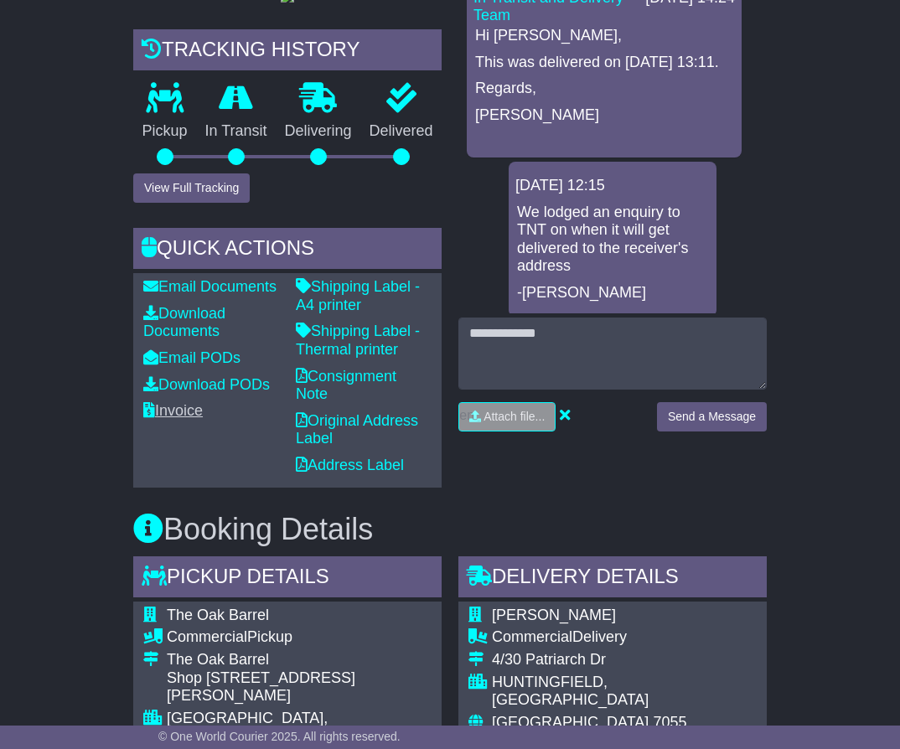 The width and height of the screenshot is (900, 749). Describe the element at coordinates (191, 188) in the screenshot. I see `button: View Full Tracking` at that location.